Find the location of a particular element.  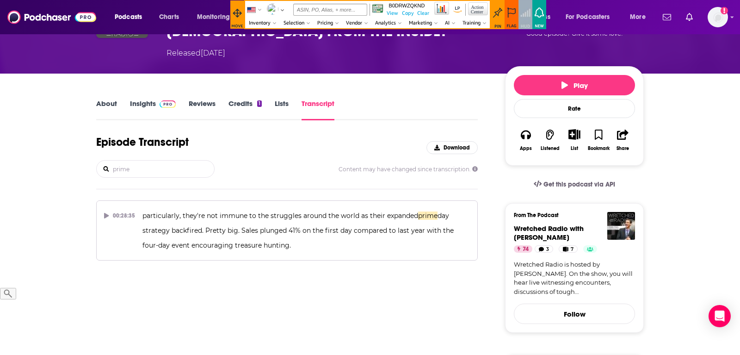

svg: Add a profile image is located at coordinates (725, 11).